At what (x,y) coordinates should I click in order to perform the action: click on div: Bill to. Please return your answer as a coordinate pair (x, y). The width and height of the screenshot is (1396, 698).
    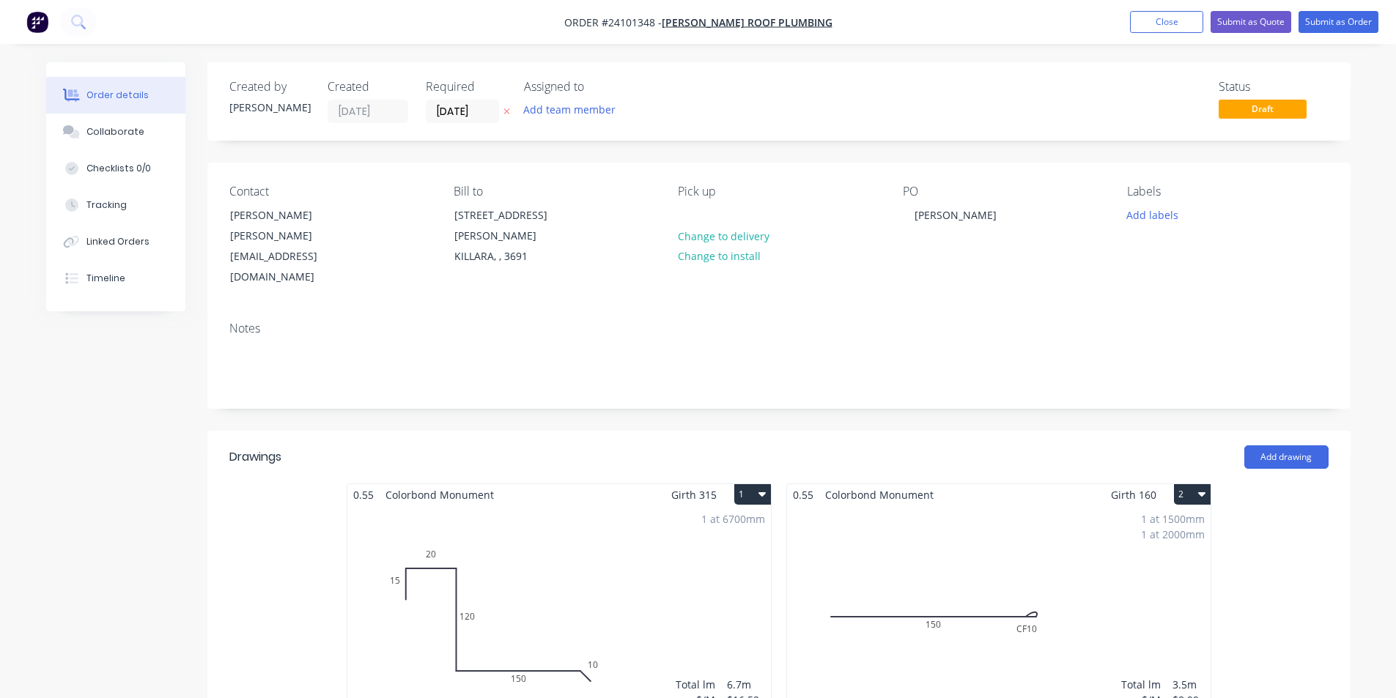
    Looking at the image, I should click on (554, 191).